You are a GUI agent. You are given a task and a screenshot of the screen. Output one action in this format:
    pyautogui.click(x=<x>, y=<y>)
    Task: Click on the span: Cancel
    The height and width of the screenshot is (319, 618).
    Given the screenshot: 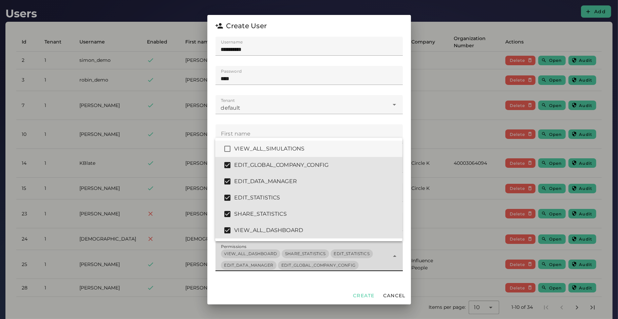 What is the action you would take?
    pyautogui.click(x=394, y=295)
    